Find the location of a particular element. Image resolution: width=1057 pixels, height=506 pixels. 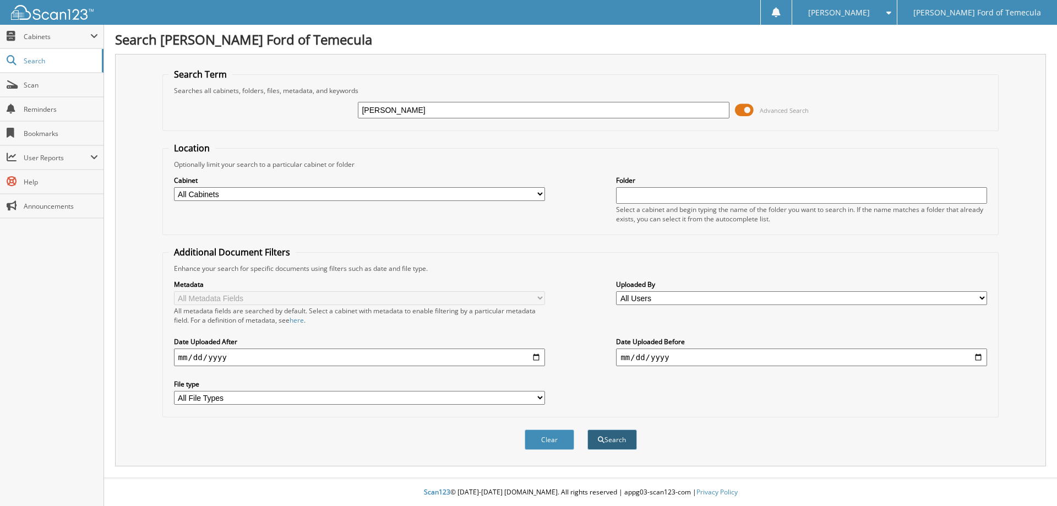

label: Metadata is located at coordinates (359, 284).